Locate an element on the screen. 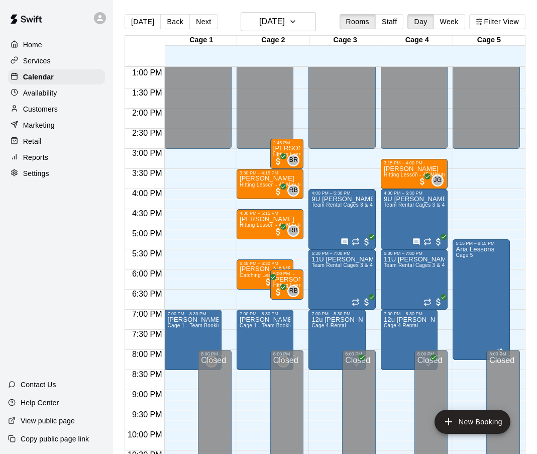 The height and width of the screenshot is (454, 537). div: Cage 2 is located at coordinates (273, 40).